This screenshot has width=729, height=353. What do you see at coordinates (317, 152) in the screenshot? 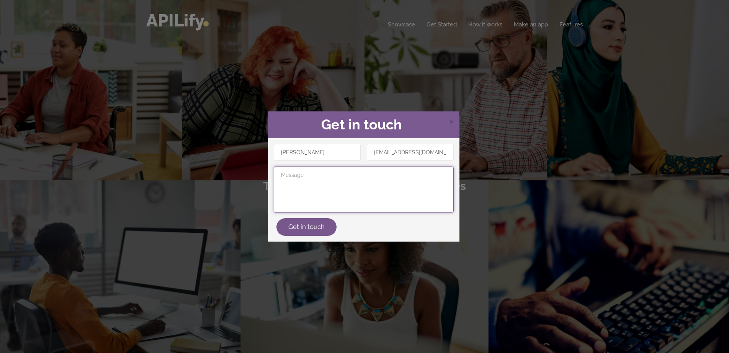
I see `input: Name` at bounding box center [317, 152].